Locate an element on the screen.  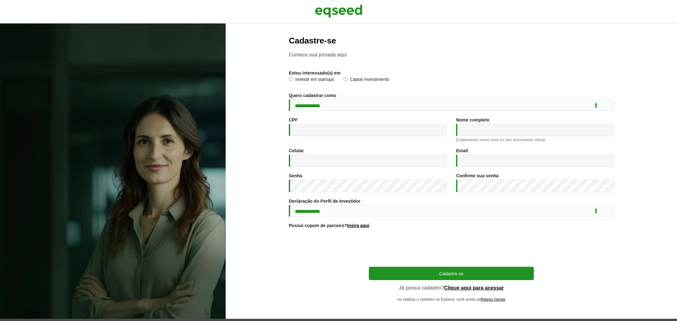
label: CPF is located at coordinates (293, 120).